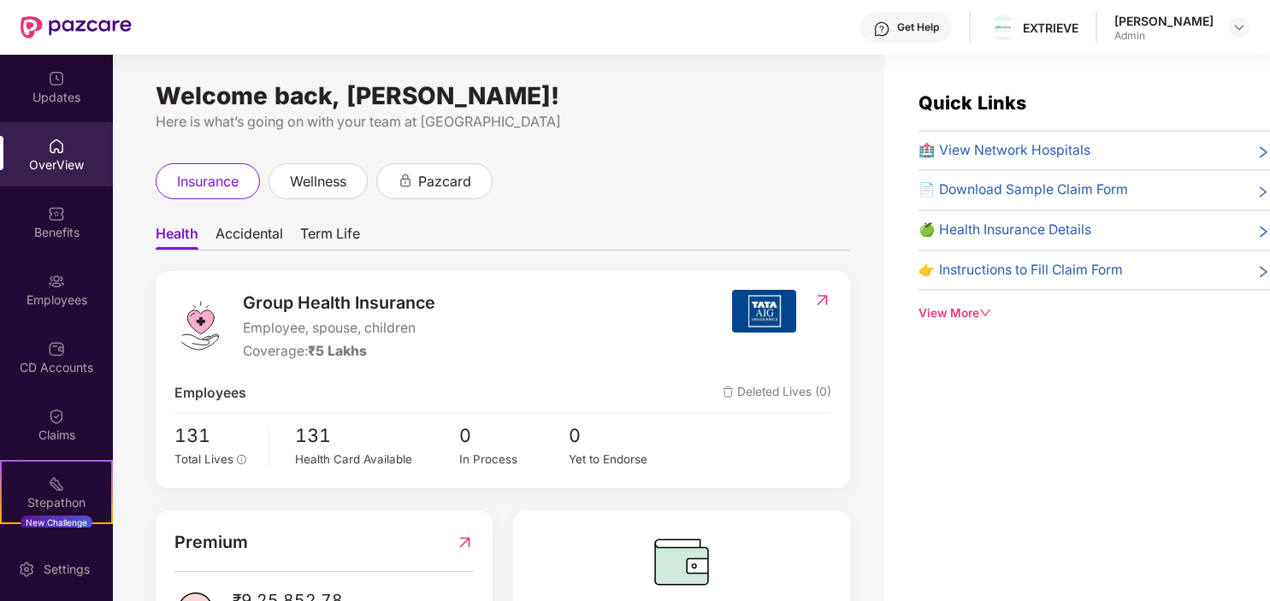 The width and height of the screenshot is (1270, 601). What do you see at coordinates (339, 303) in the screenshot?
I see `span: Group Health Insurance` at bounding box center [339, 303].